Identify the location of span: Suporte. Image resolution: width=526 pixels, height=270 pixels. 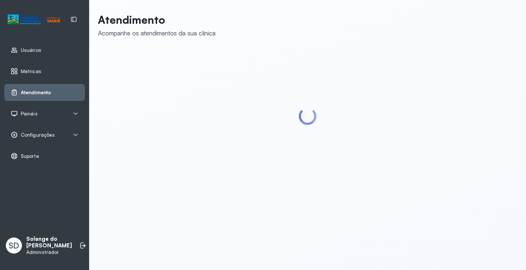
(30, 156).